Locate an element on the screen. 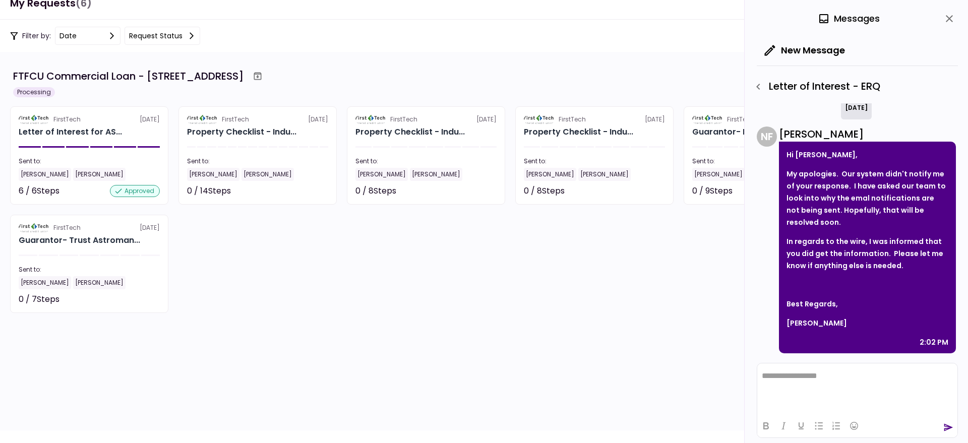  div: Letter of Interest - ERQ is located at coordinates (854, 87).